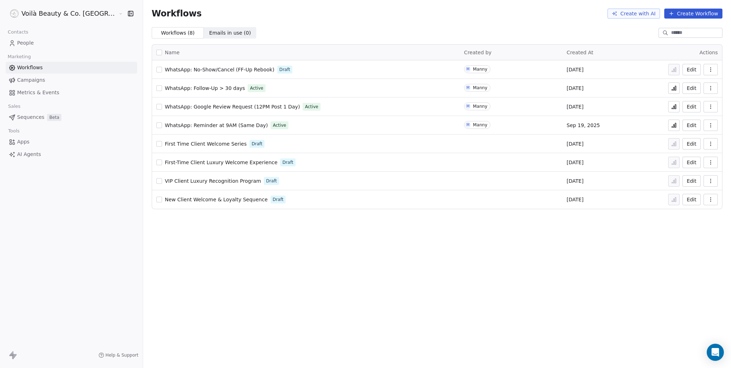 The width and height of the screenshot is (731, 368). I want to click on button: Create Workflow, so click(693, 14).